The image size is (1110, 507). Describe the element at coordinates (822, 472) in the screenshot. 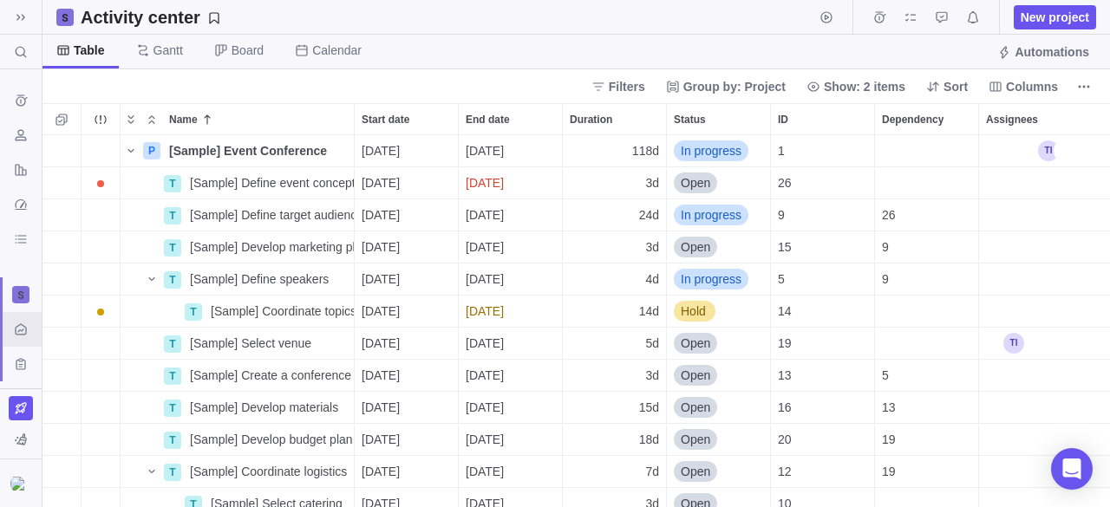

I see `div: 12` at that location.